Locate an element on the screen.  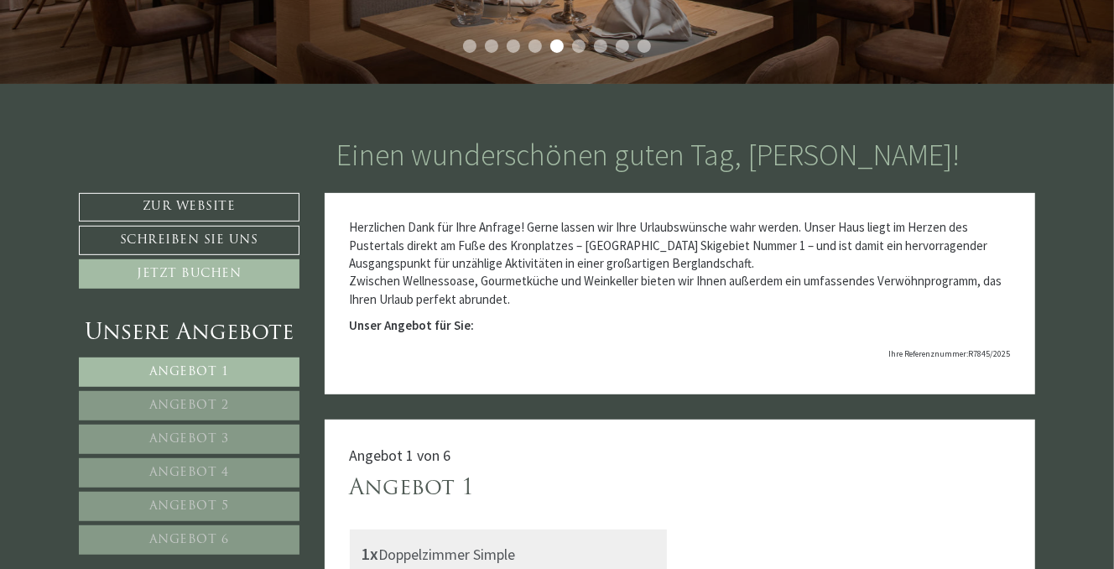
div: Angebot 1 is located at coordinates (412, 488).